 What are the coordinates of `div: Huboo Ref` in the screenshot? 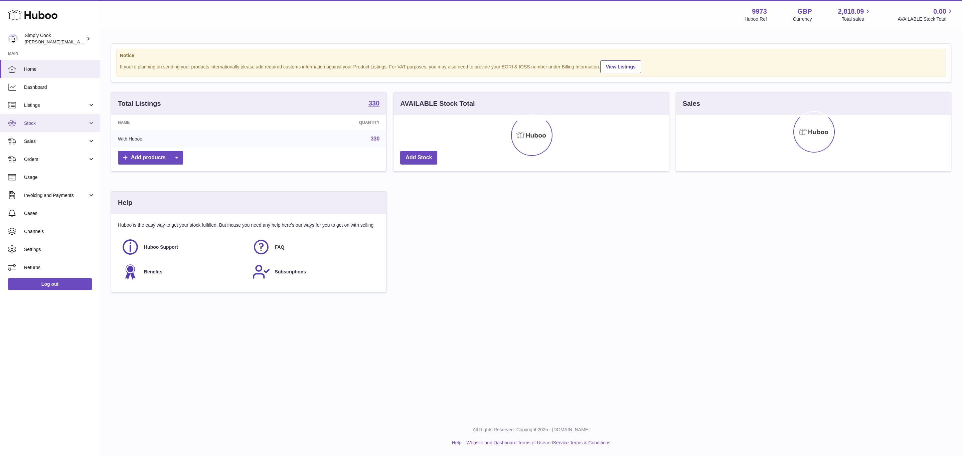 It's located at (755, 19).